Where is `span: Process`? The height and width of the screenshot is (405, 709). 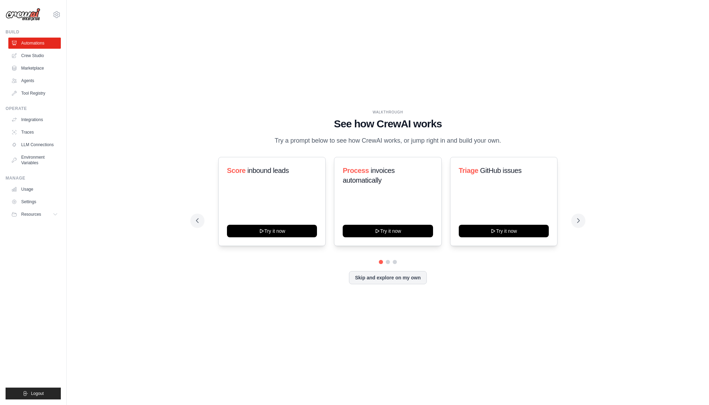
span: Process is located at coordinates (356, 170).